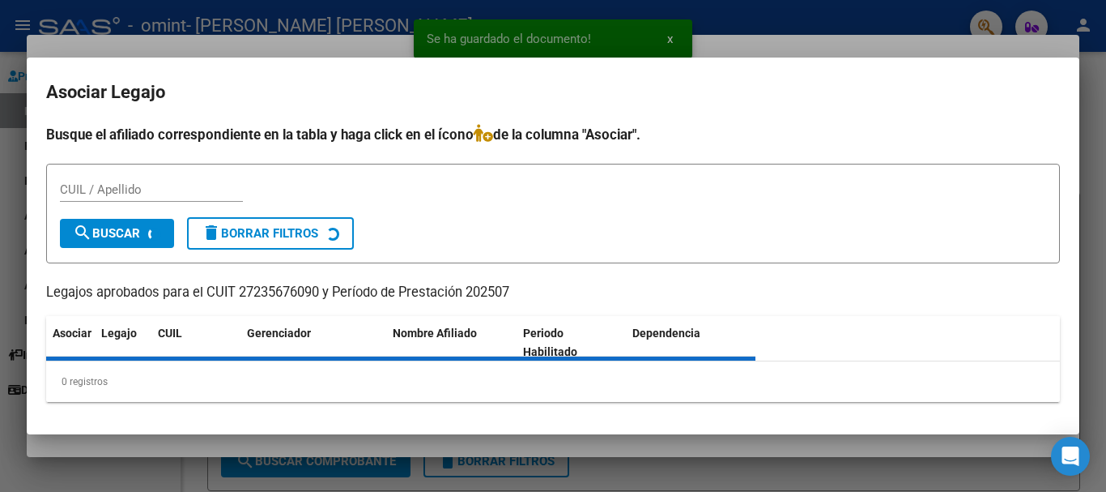 The width and height of the screenshot is (1106, 492). What do you see at coordinates (571, 343) in the screenshot?
I see `datatable-header-cell: Periodo Habilitado` at bounding box center [571, 343].